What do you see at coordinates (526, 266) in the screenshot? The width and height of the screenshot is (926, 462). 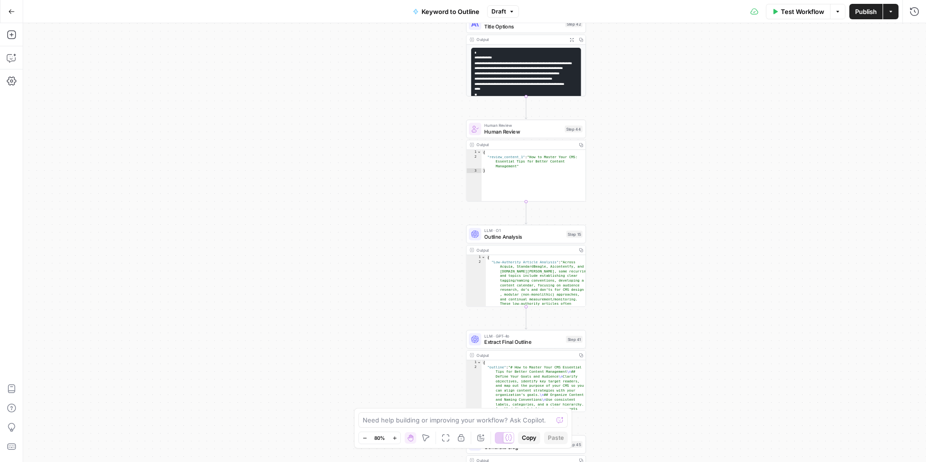 I see `div: LLM · O1Outline AnalysisStep 15Output{ "Low-Authority Article Analysis":"Across Acquia, StandardB...` at bounding box center [526, 266].